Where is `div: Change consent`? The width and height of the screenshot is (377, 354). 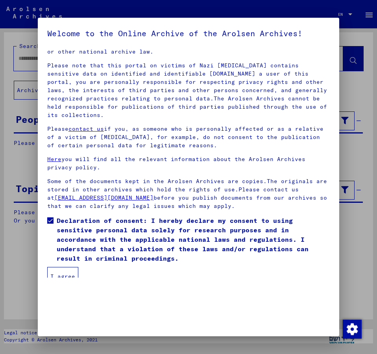 div: Change consent is located at coordinates (352, 329).